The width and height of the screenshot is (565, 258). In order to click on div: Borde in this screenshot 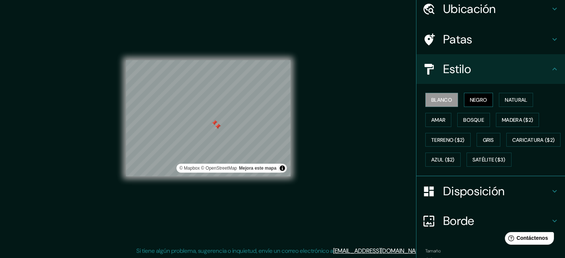, I will do `click(490, 221)`.